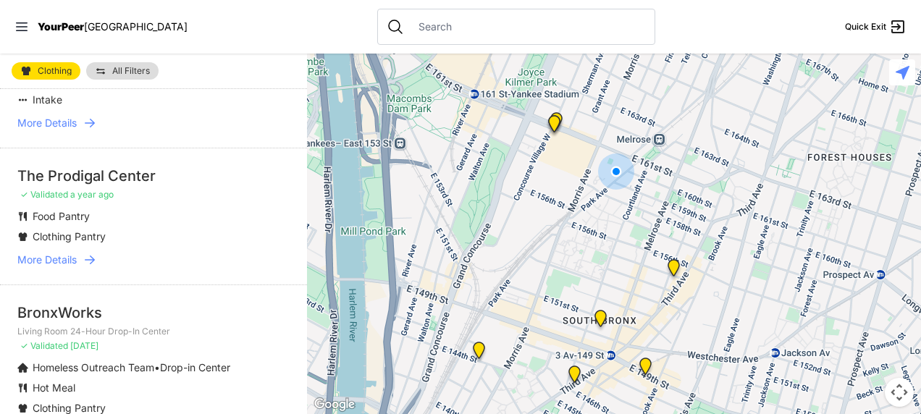  I want to click on span: Hot Meal, so click(54, 388).